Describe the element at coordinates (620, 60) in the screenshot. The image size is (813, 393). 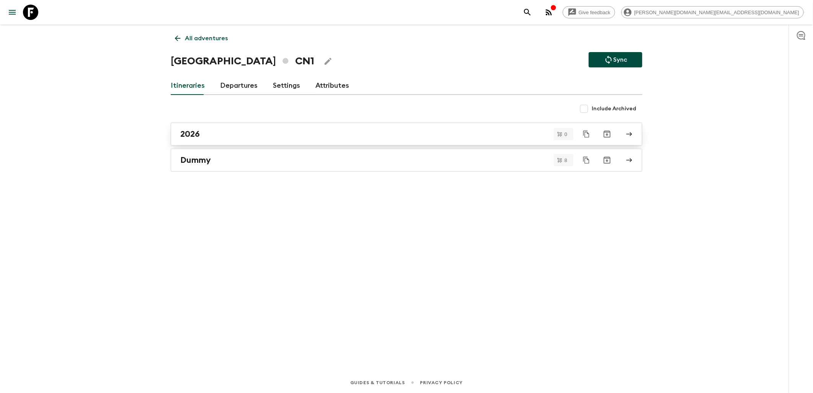
I see `p: Sync` at that location.